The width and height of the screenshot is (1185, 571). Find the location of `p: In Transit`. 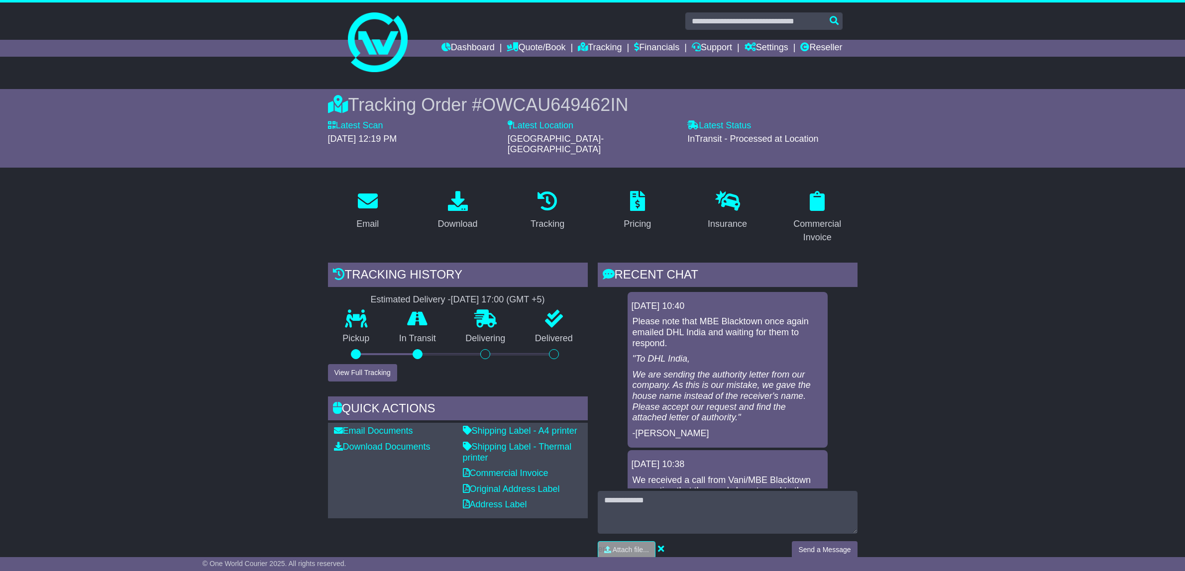

p: In Transit is located at coordinates (417, 339).